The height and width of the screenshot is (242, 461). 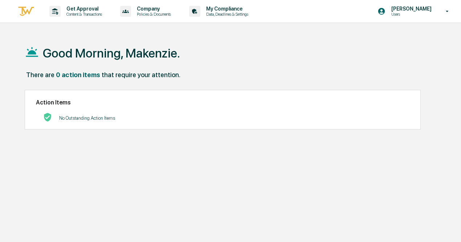 I want to click on img: No Actions logo, so click(x=48, y=117).